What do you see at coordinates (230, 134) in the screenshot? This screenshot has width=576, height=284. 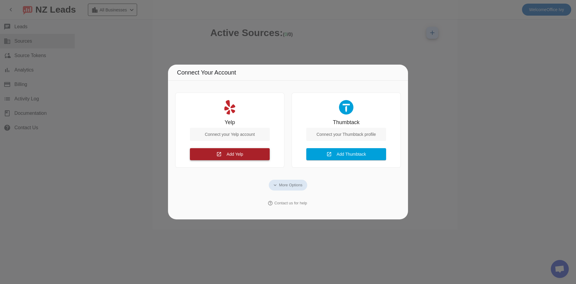 I see `div: Connect your Yelp account` at bounding box center [230, 134].